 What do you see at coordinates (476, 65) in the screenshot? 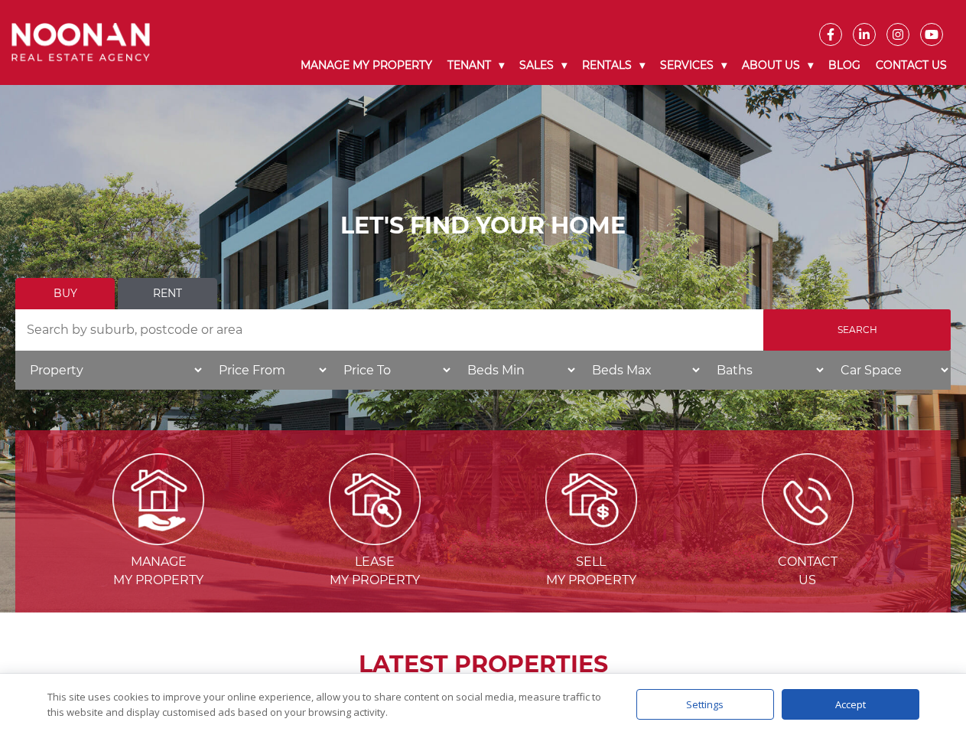
I see `a: Tenant` at bounding box center [476, 65].